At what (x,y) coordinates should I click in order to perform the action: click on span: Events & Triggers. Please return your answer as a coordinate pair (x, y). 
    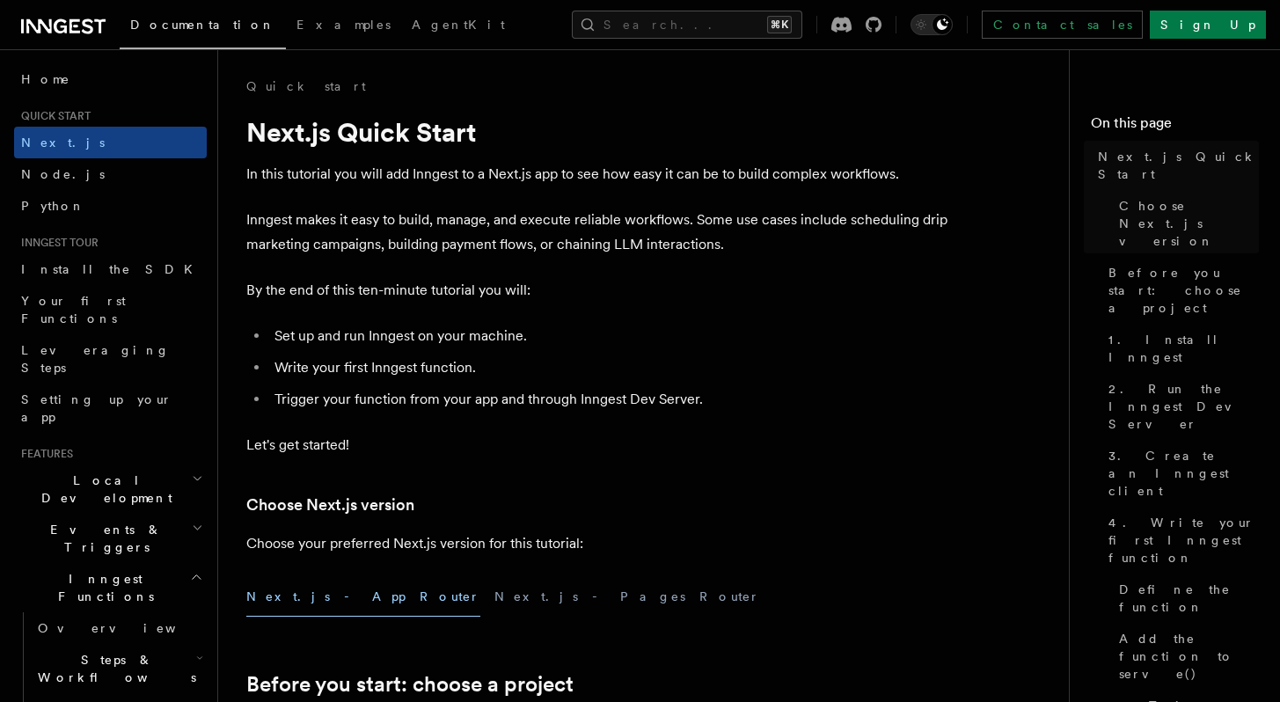
    Looking at the image, I should click on (103, 538).